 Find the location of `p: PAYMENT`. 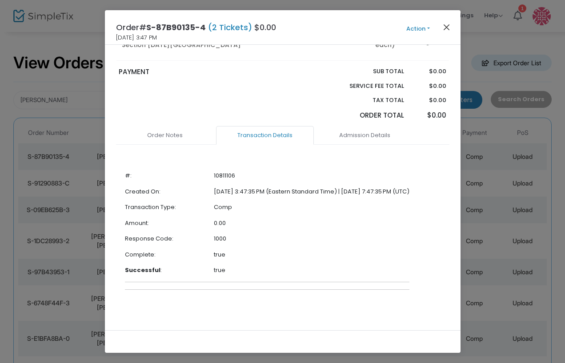

p: PAYMENT is located at coordinates (198, 72).